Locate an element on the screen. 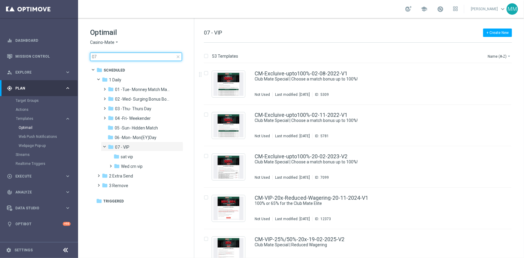 The width and height of the screenshot is (524, 258). h1: Optimail is located at coordinates (136, 32).